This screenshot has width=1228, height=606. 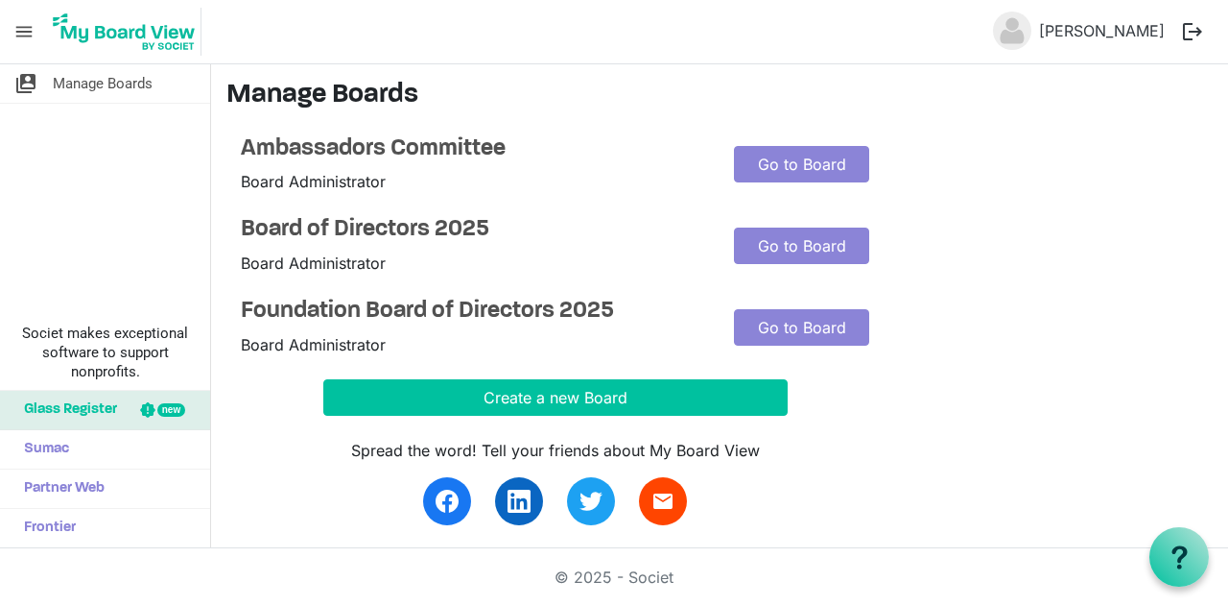 What do you see at coordinates (1012, 31) in the screenshot?
I see `img: no-profile-picture.svg` at bounding box center [1012, 31].